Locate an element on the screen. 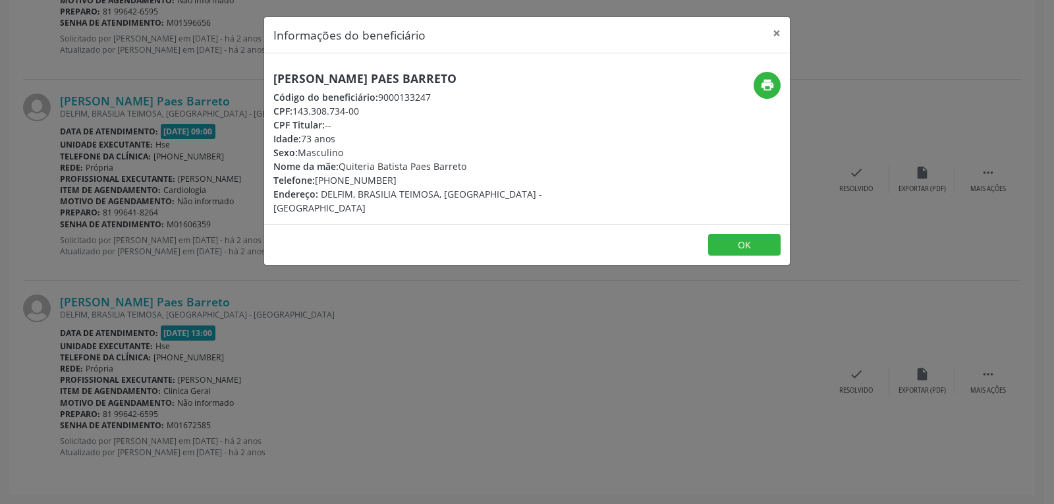 The image size is (1054, 504). button: print is located at coordinates (767, 85).